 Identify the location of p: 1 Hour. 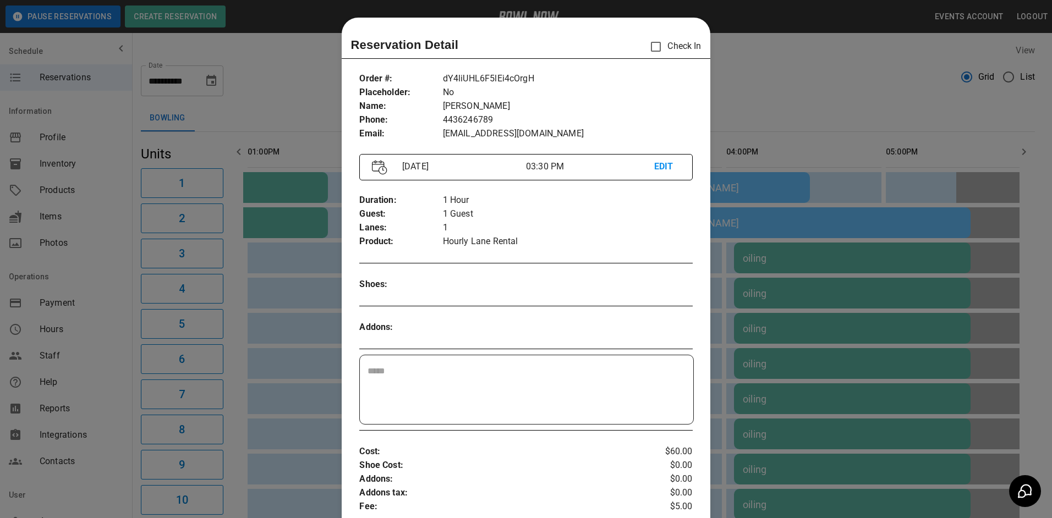
(568, 200).